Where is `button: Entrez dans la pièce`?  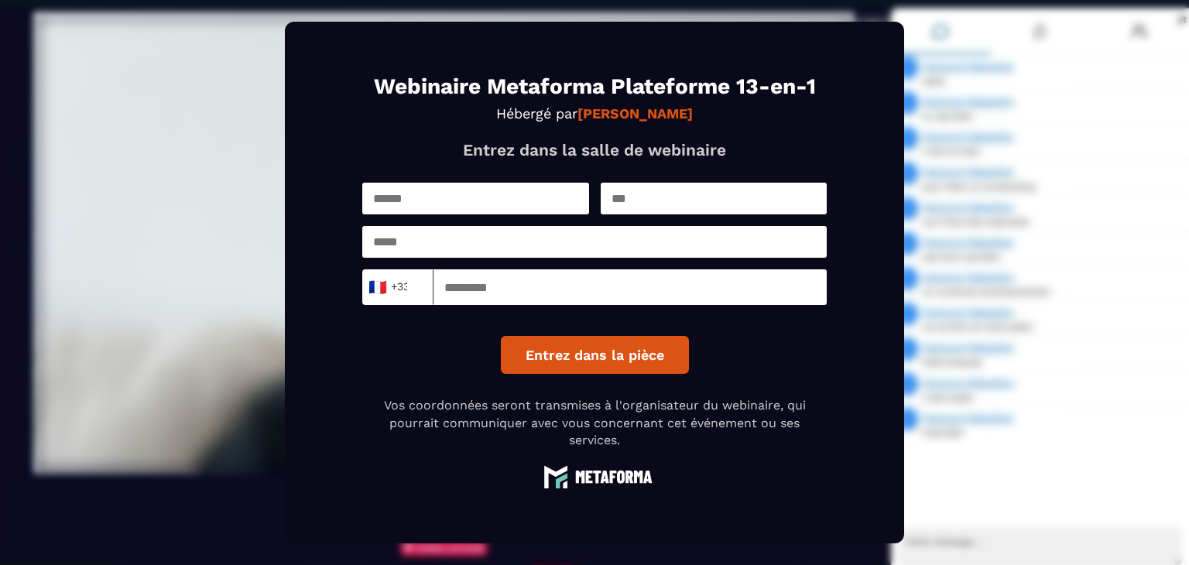
button: Entrez dans la pièce is located at coordinates (594, 354).